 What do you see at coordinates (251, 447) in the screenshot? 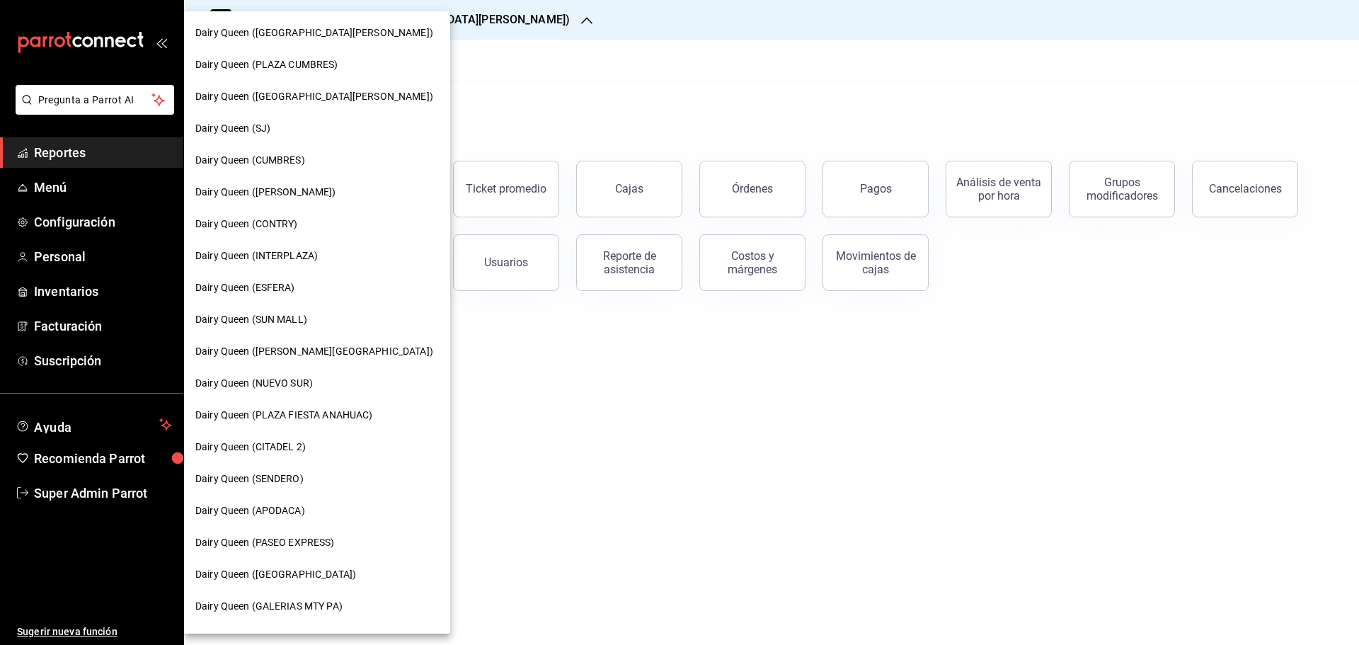
I see `span: Dairy Queen (CITADEL 2)` at bounding box center [251, 447].